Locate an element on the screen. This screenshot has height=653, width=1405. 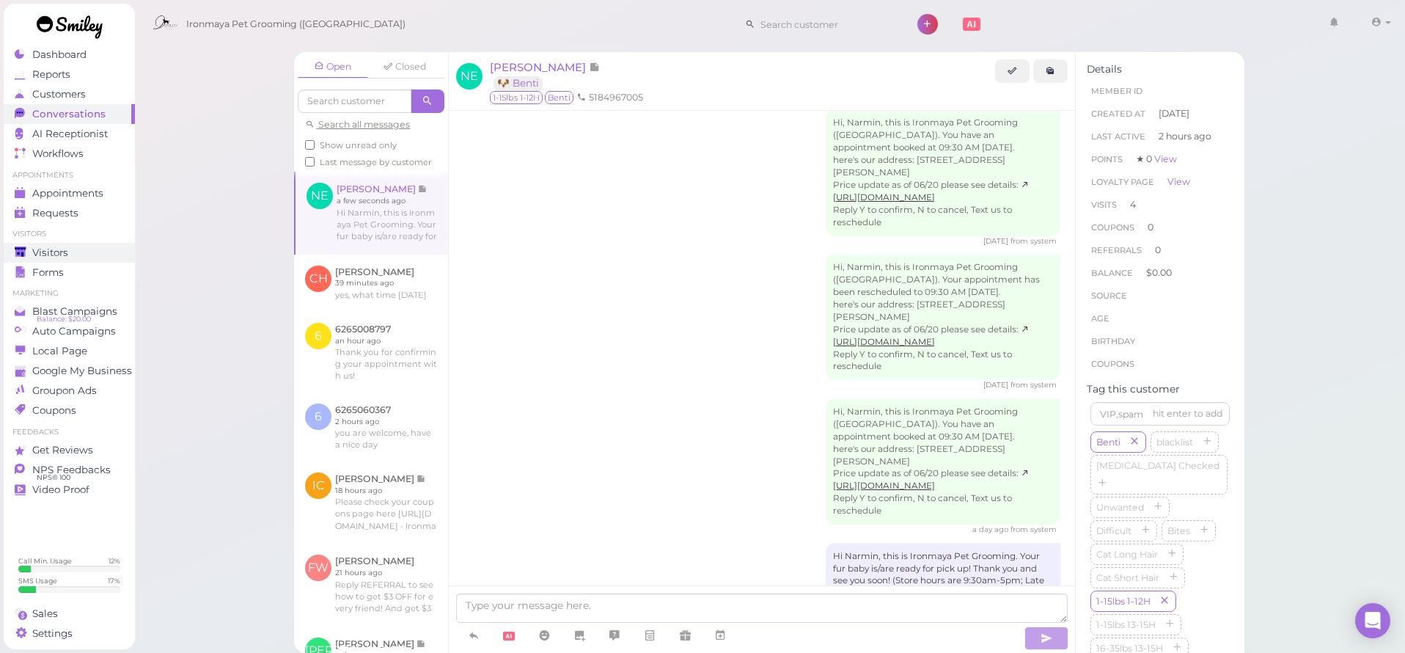
span: Last message by customer is located at coordinates (375, 162).